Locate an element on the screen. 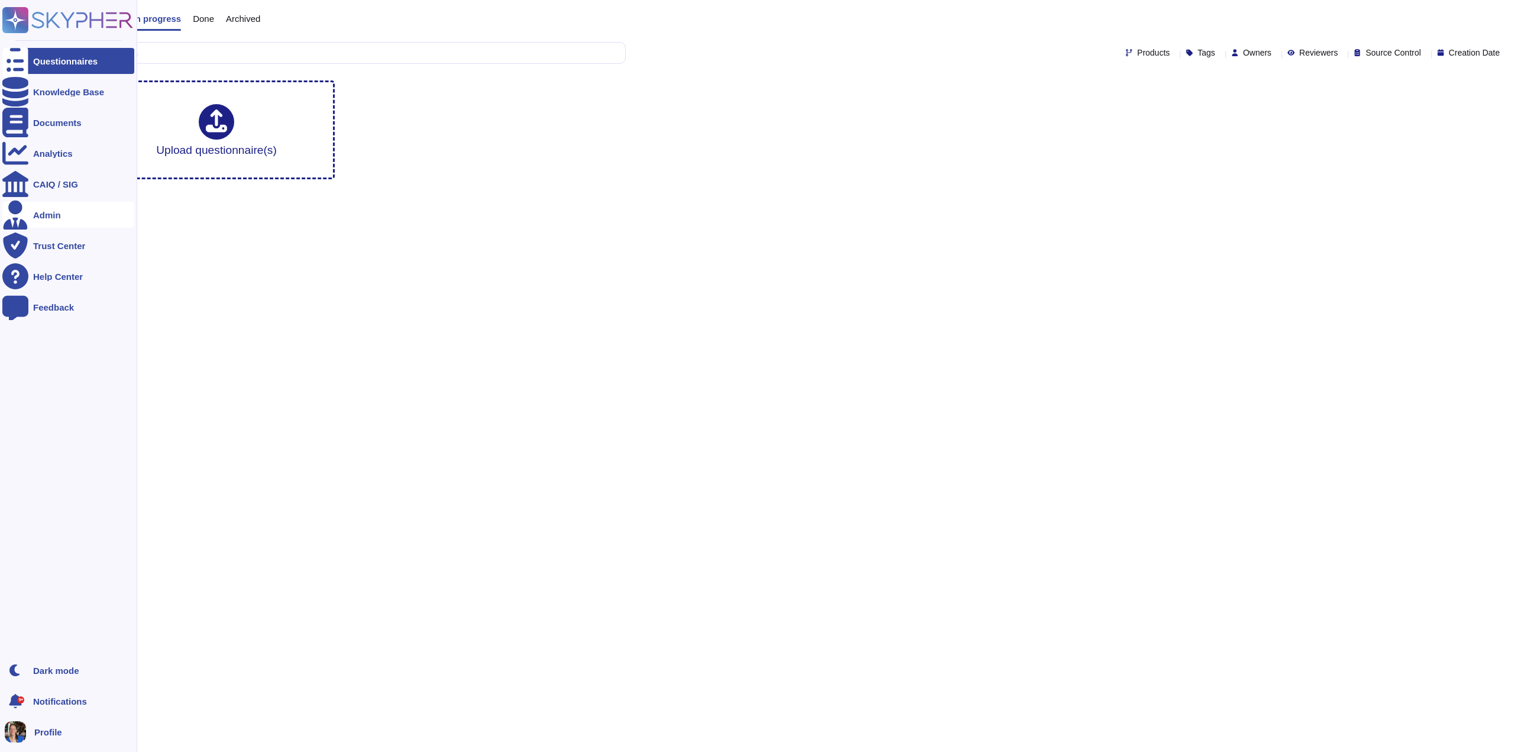 This screenshot has height=752, width=1514. span: Products is located at coordinates (1153, 53).